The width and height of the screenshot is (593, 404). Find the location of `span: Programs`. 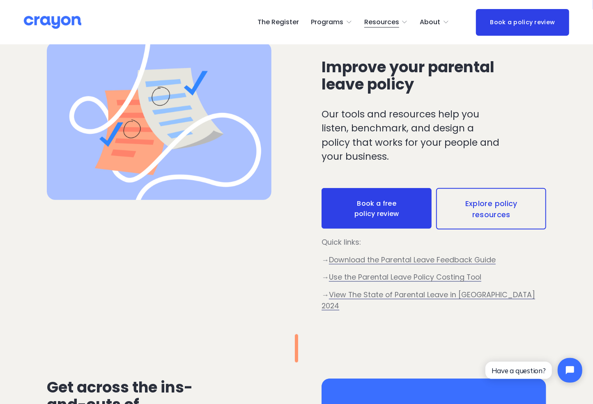

span: Programs is located at coordinates (327, 22).